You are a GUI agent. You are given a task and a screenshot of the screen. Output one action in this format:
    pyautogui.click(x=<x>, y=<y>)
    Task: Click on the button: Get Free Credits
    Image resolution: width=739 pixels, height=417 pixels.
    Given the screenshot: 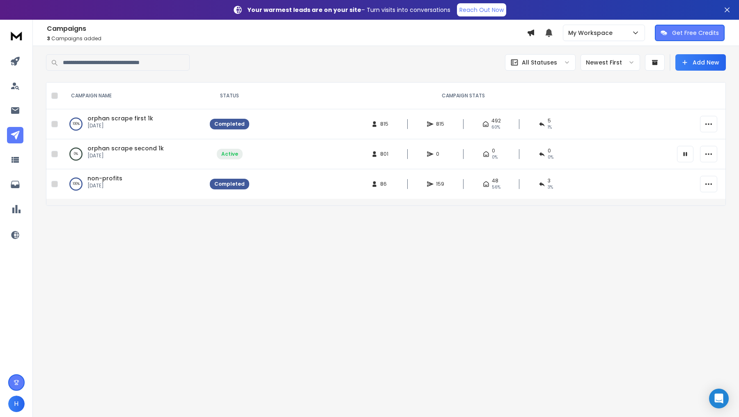 What is the action you would take?
    pyautogui.click(x=690, y=33)
    